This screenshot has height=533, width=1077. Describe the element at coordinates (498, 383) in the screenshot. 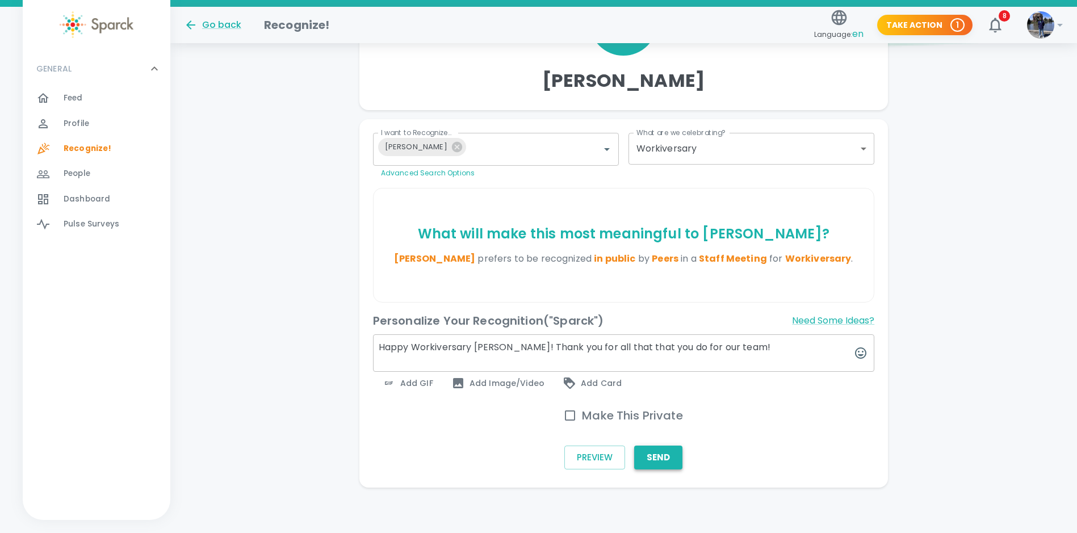

I see `span: Add Image/Video` at that location.